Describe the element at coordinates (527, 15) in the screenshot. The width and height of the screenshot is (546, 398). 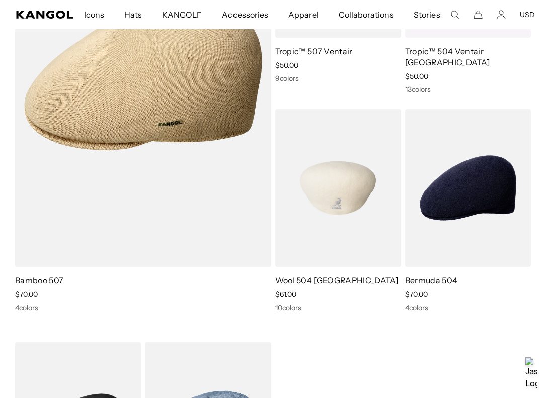
I see `button: USD` at that location.